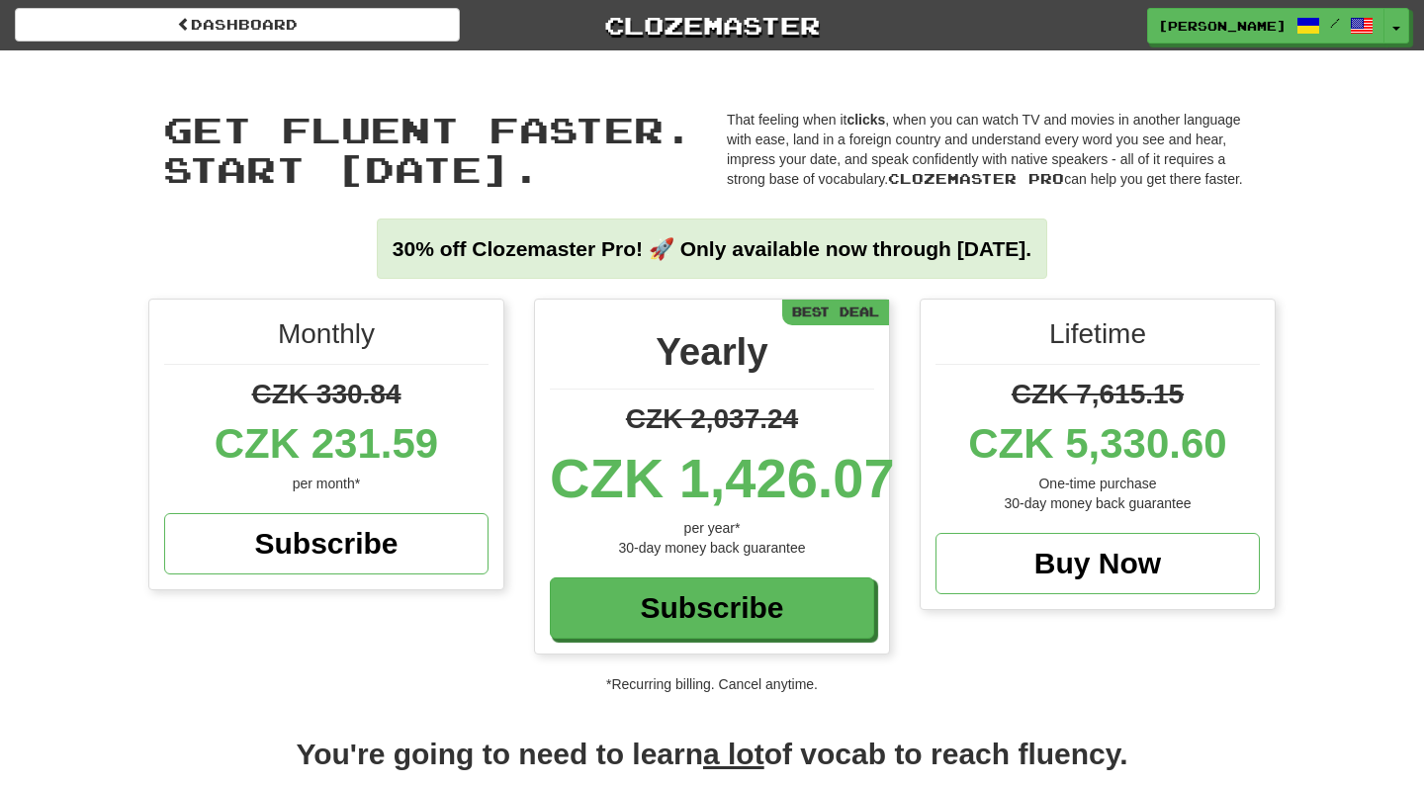  What do you see at coordinates (712, 479) in the screenshot?
I see `div: CZK 1,426.07` at bounding box center [712, 479].